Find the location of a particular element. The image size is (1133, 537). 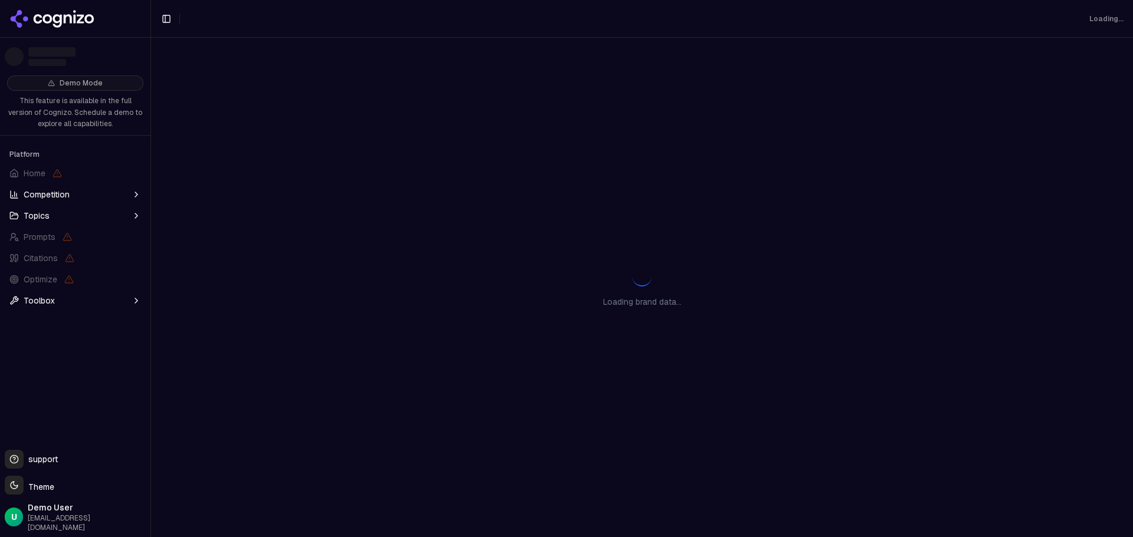

div: Platform is located at coordinates (75, 155).